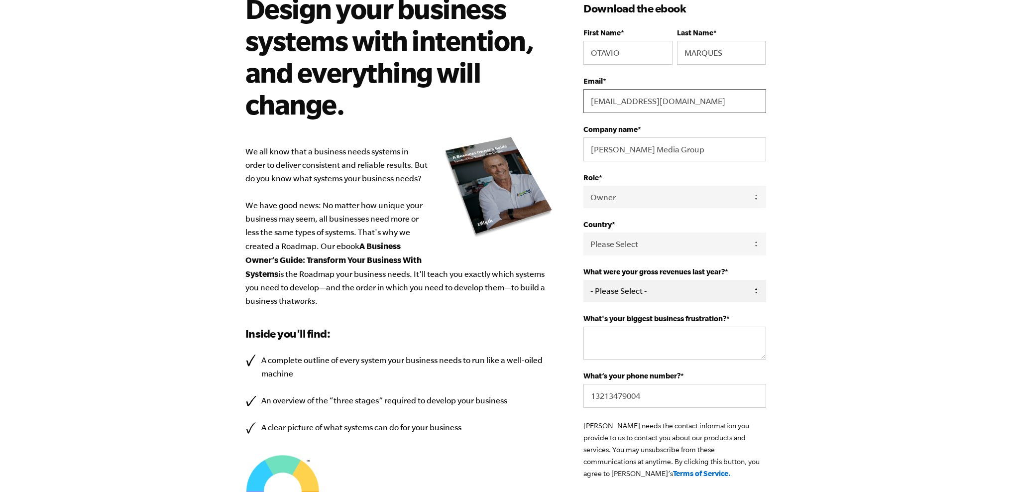  I want to click on span: What were your gross revenues last year?, so click(654, 271).